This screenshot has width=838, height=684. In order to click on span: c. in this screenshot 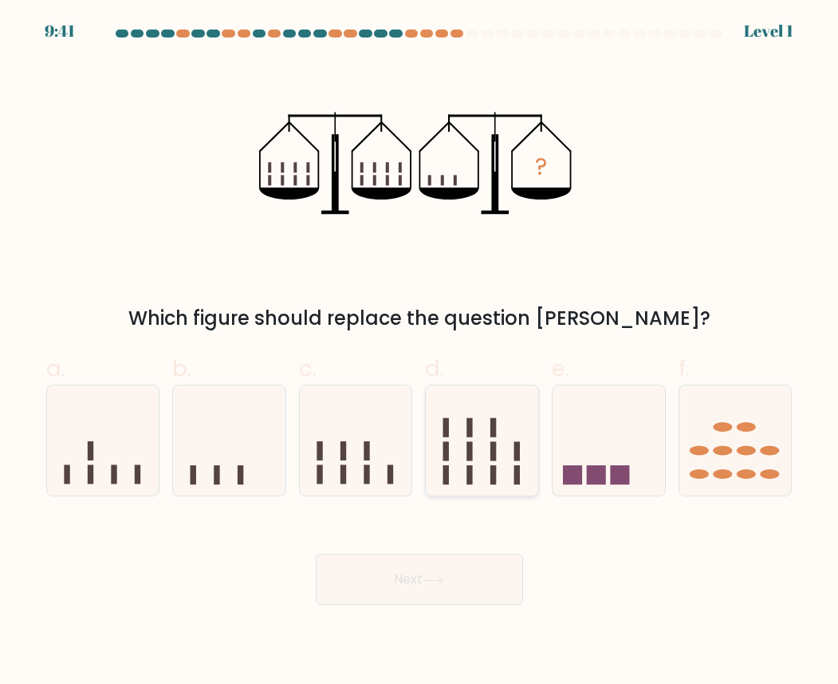, I will do `click(308, 368)`.